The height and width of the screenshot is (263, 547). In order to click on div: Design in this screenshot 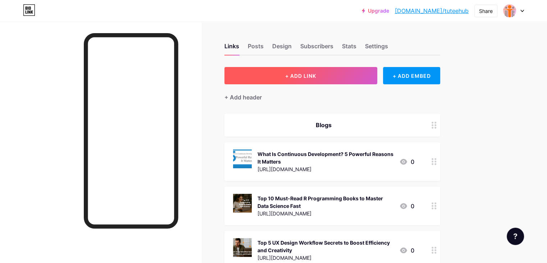, I will do `click(282, 48)`.